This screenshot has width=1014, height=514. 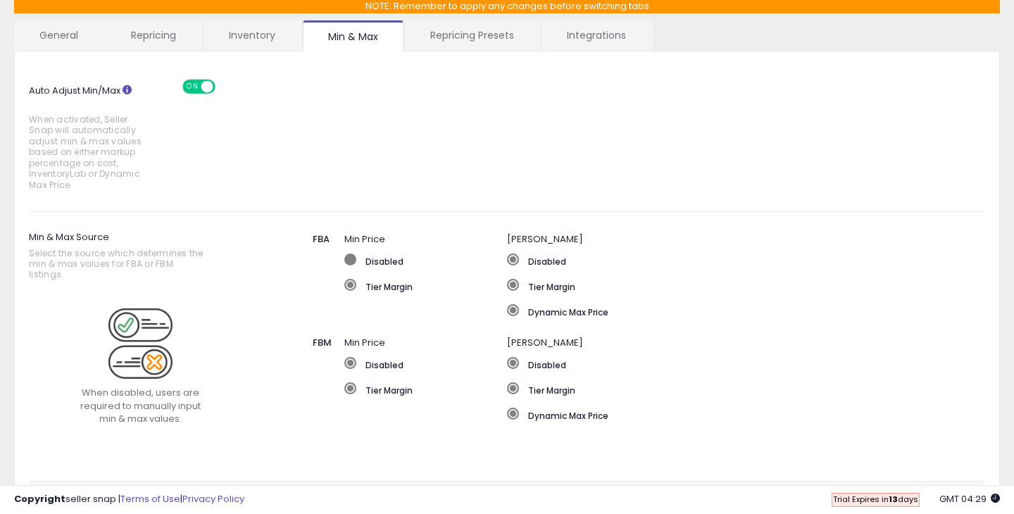 What do you see at coordinates (322, 342) in the screenshot?
I see `span: FBM` at bounding box center [322, 342].